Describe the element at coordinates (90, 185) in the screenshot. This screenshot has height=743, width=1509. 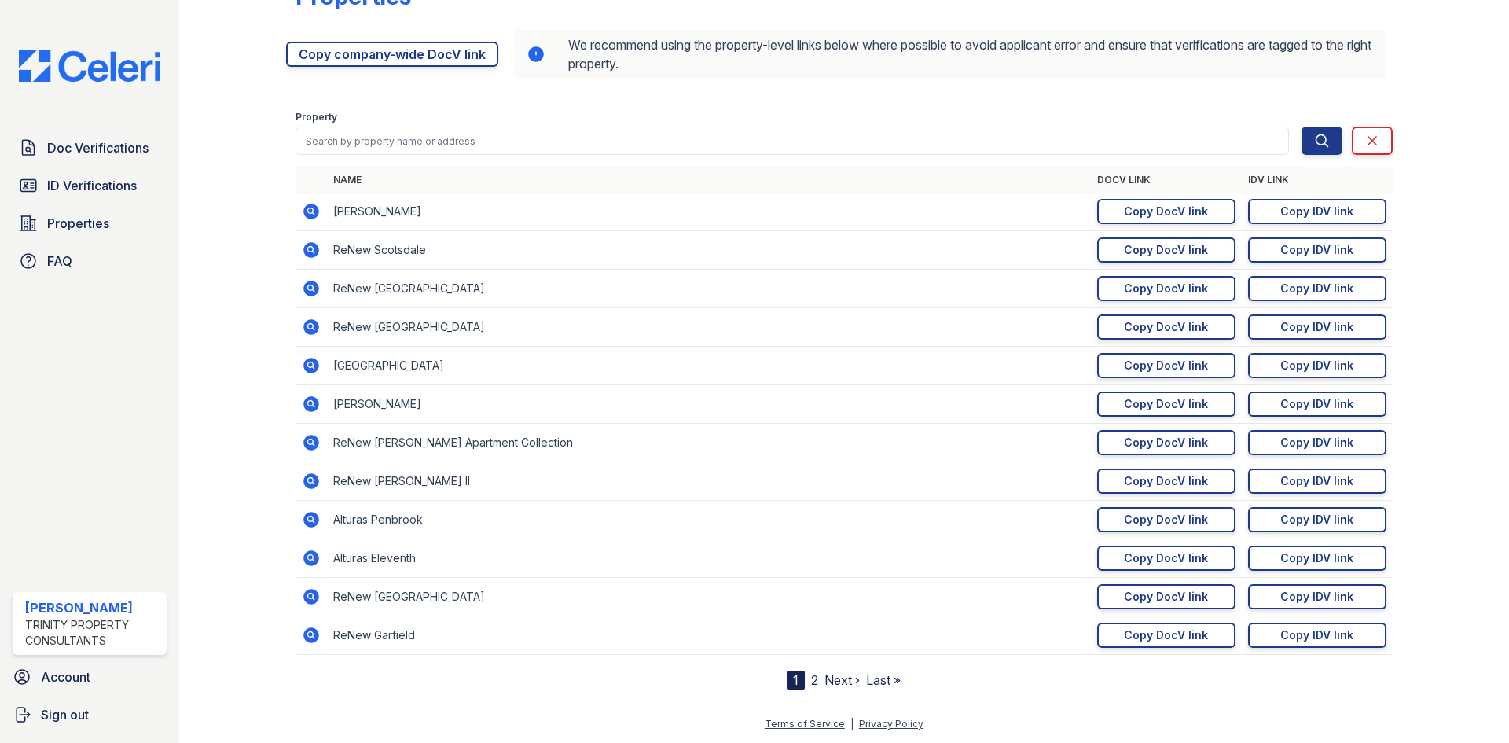
I see `a: ID Verifications` at that location.